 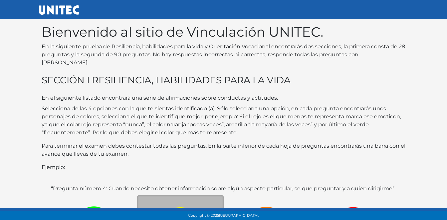 I want to click on p: En la siguiente prueba de Resiliencia, habilidades para la vida y Orientación Vocacional encontra..., so click(x=224, y=55).